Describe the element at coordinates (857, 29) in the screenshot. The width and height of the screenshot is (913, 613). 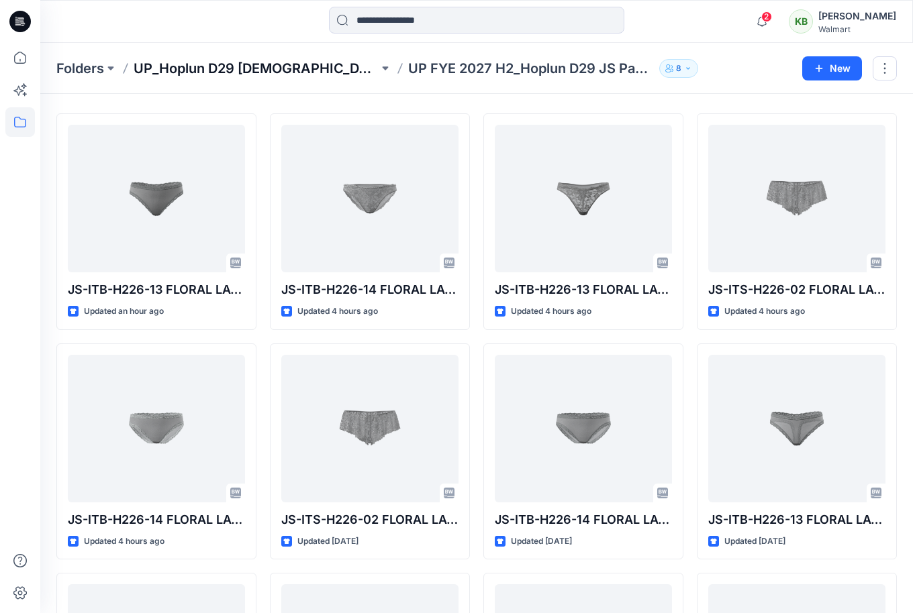
I see `div: Walmart` at that location.